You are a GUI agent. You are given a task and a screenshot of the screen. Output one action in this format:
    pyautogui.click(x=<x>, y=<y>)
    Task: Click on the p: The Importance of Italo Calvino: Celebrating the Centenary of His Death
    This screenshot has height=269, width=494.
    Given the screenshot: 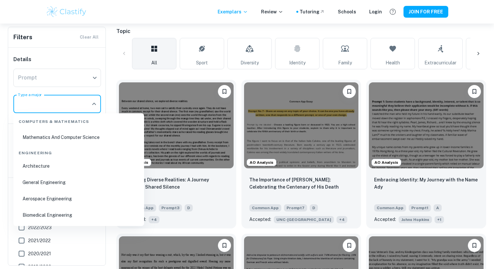 What is the action you would take?
    pyautogui.click(x=301, y=183)
    